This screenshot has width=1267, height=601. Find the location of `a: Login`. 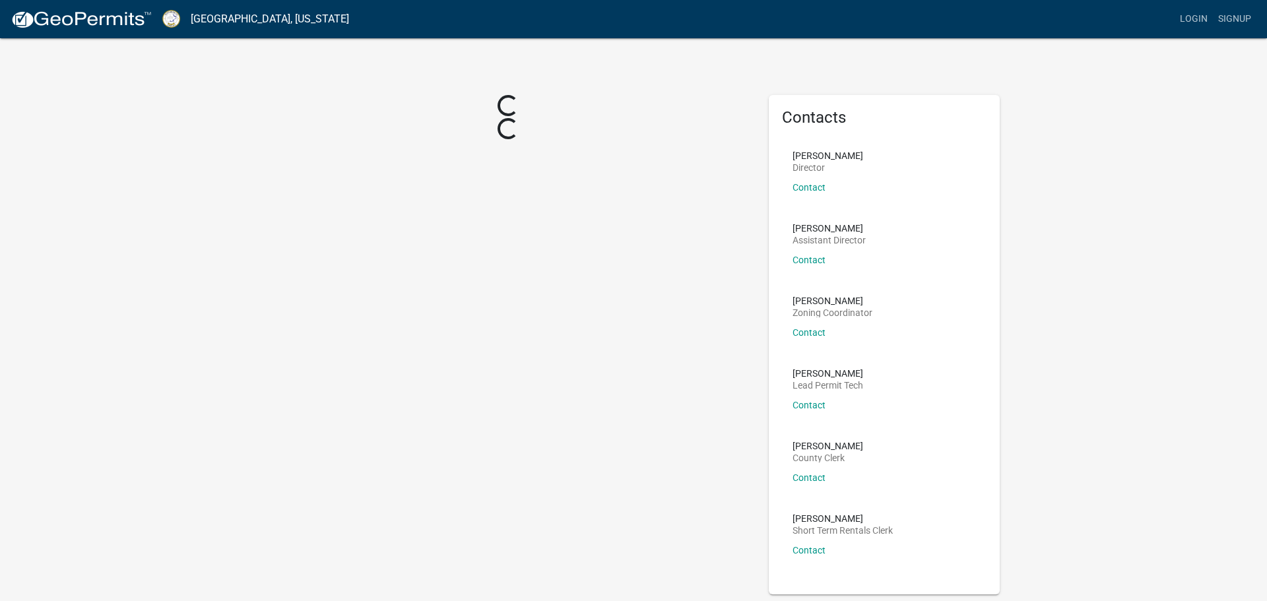

a: Login is located at coordinates (1194, 19).